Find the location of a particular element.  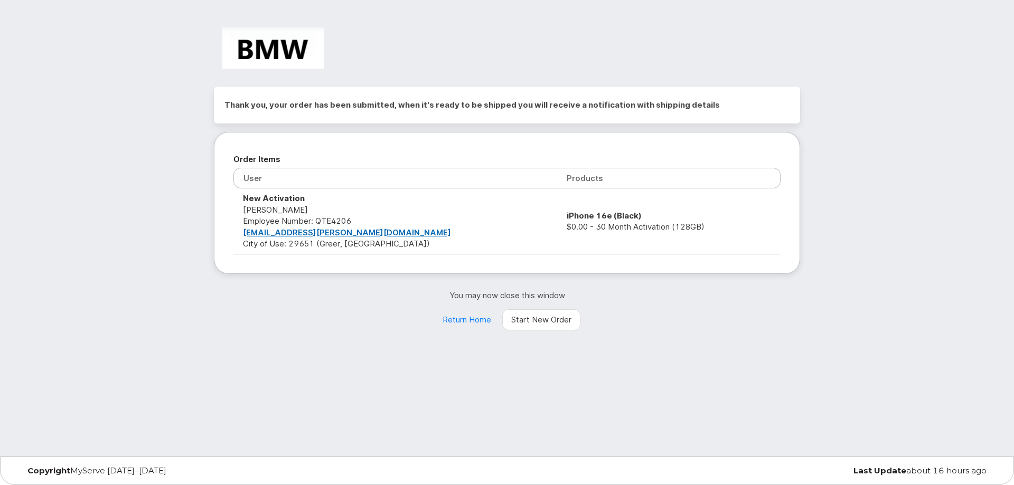

img: BMW Manufacturing Co LLC is located at coordinates (273, 48).